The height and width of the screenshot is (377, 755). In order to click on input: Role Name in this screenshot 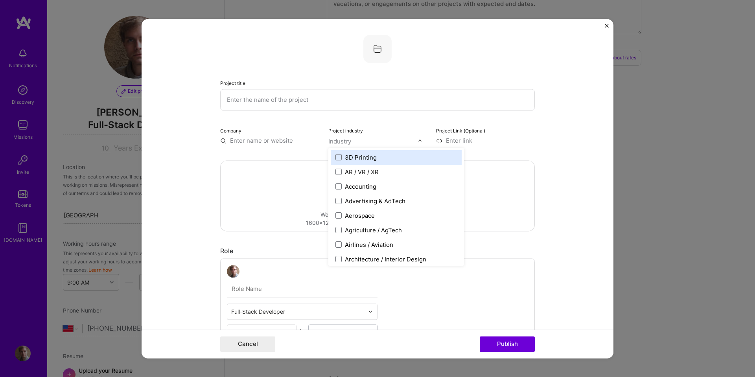, I will do `click(302, 289)`.